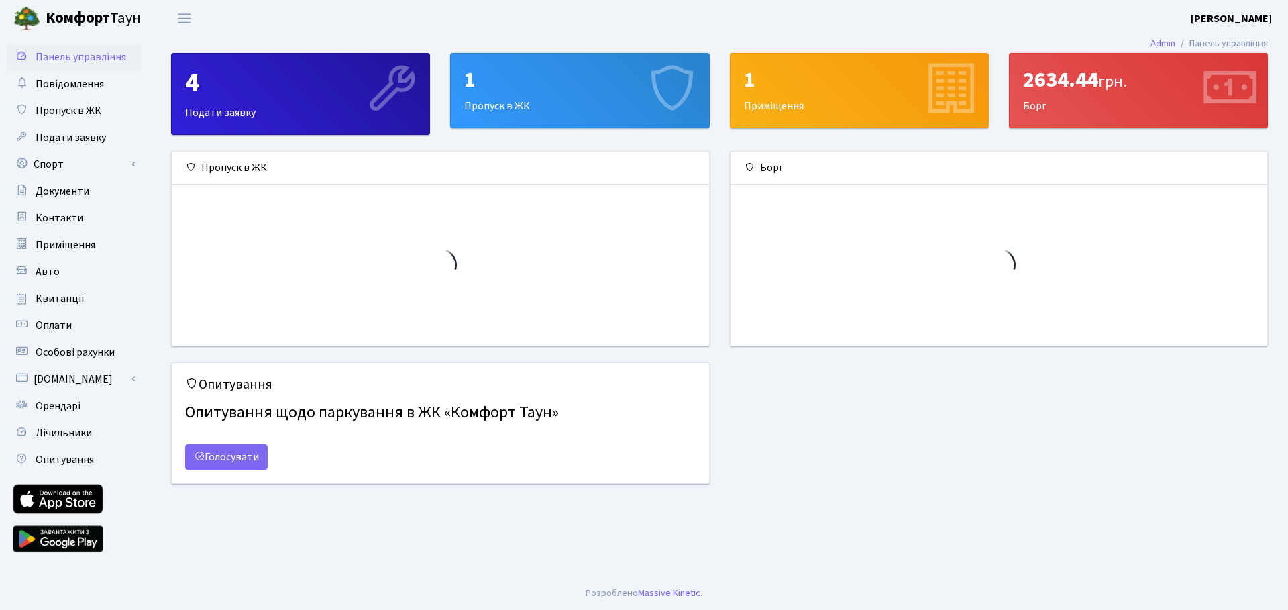  What do you see at coordinates (27, 19) in the screenshot?
I see `img: logo.png` at bounding box center [27, 19].